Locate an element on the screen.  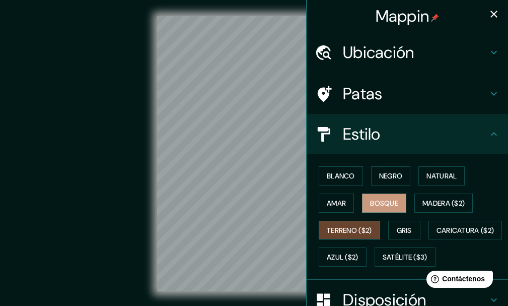
font: Satélite ($3) is located at coordinates (405, 257).